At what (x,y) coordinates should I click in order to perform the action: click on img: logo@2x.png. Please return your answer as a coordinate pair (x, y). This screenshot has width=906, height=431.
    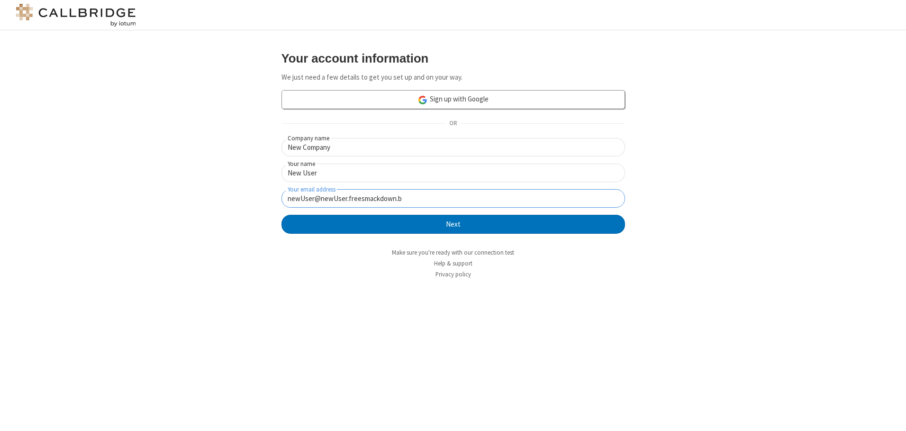
    Looking at the image, I should click on (76, 15).